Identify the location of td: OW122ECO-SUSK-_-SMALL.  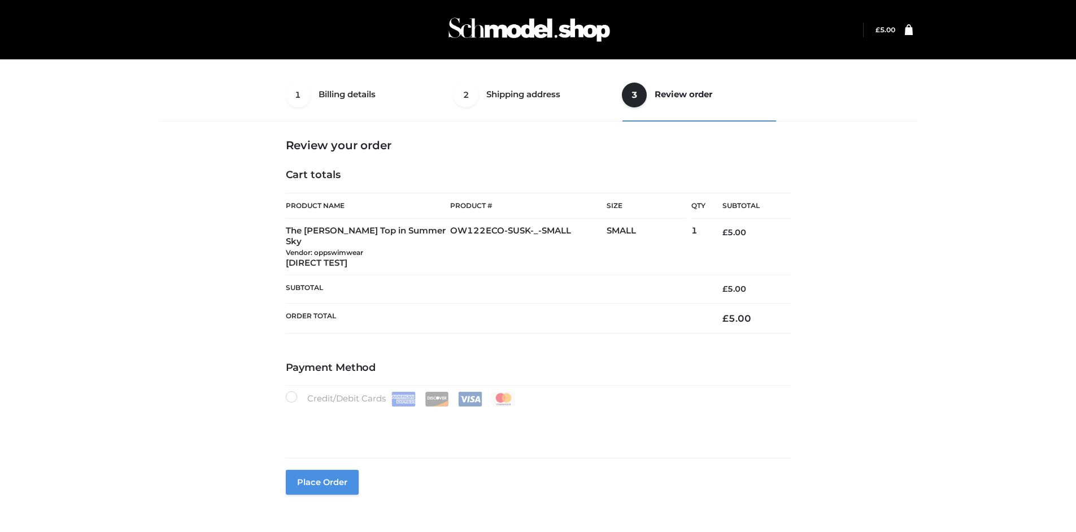
(528, 247).